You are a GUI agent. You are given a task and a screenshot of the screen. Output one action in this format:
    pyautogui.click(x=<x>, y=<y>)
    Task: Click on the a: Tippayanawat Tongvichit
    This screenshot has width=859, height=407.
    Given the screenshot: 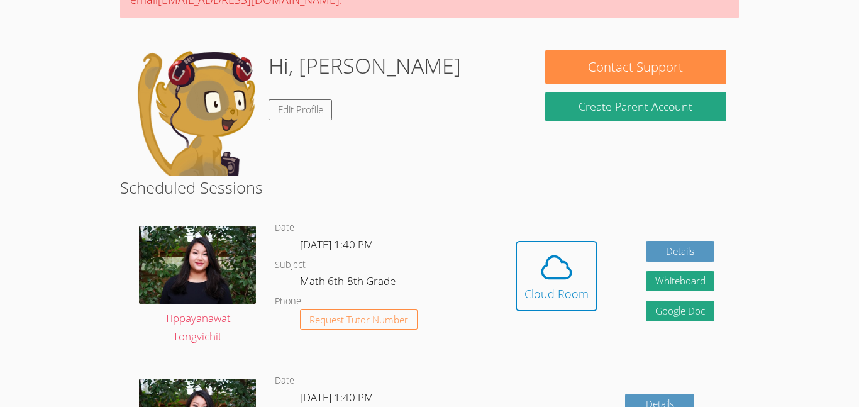 What is the action you would take?
    pyautogui.click(x=197, y=286)
    